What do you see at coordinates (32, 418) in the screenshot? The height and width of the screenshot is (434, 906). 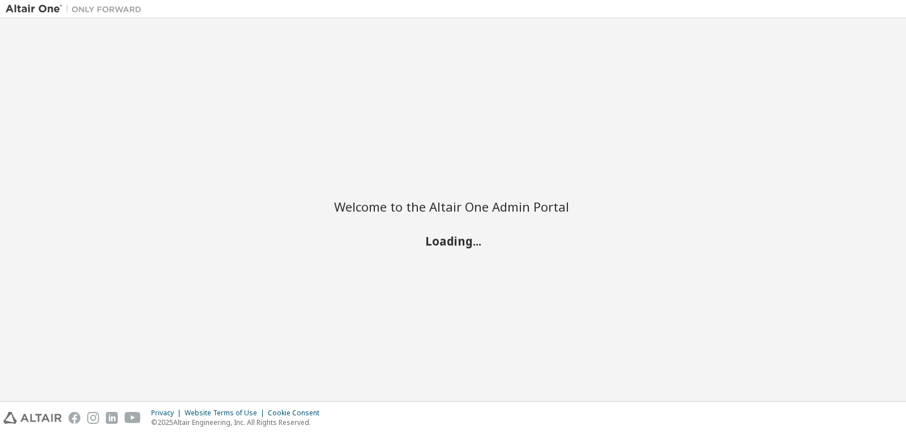 I see `img: altair_logo.svg` at bounding box center [32, 418].